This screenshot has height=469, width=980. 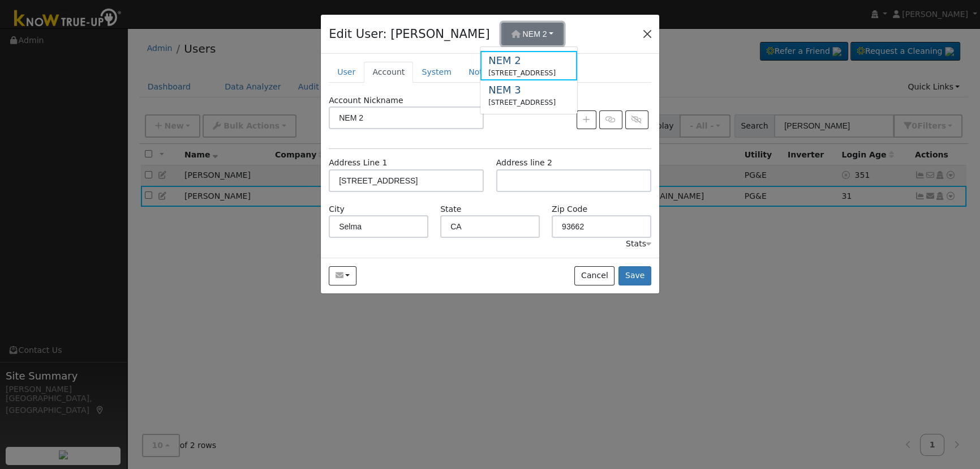 I want to click on label: Account Nickname, so click(x=366, y=100).